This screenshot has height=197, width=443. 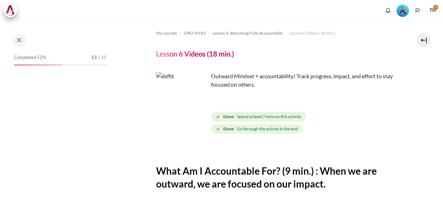 What do you see at coordinates (433, 10) in the screenshot?
I see `a: User menu` at bounding box center [433, 10].